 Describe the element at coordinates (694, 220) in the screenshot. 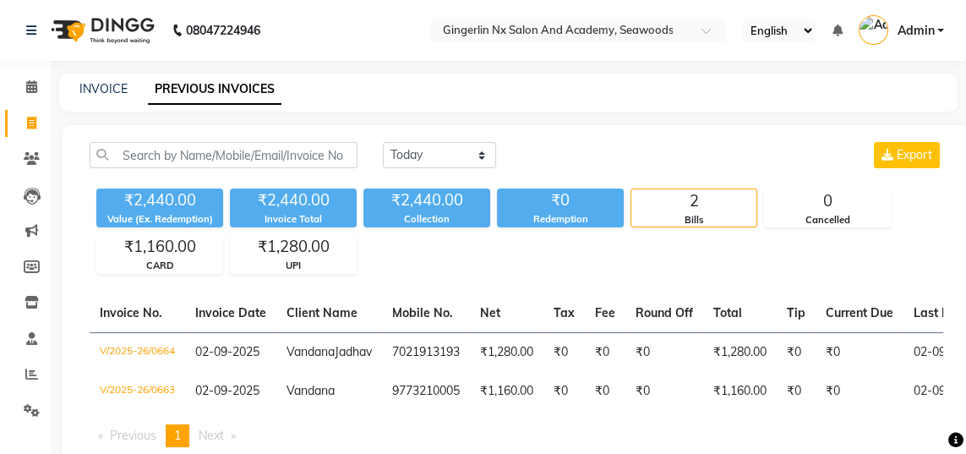

I see `div: Bills` at that location.